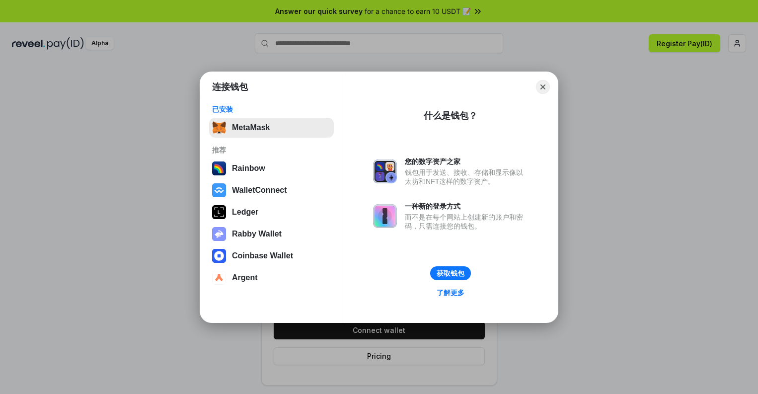  I want to click on button: Argent, so click(271, 278).